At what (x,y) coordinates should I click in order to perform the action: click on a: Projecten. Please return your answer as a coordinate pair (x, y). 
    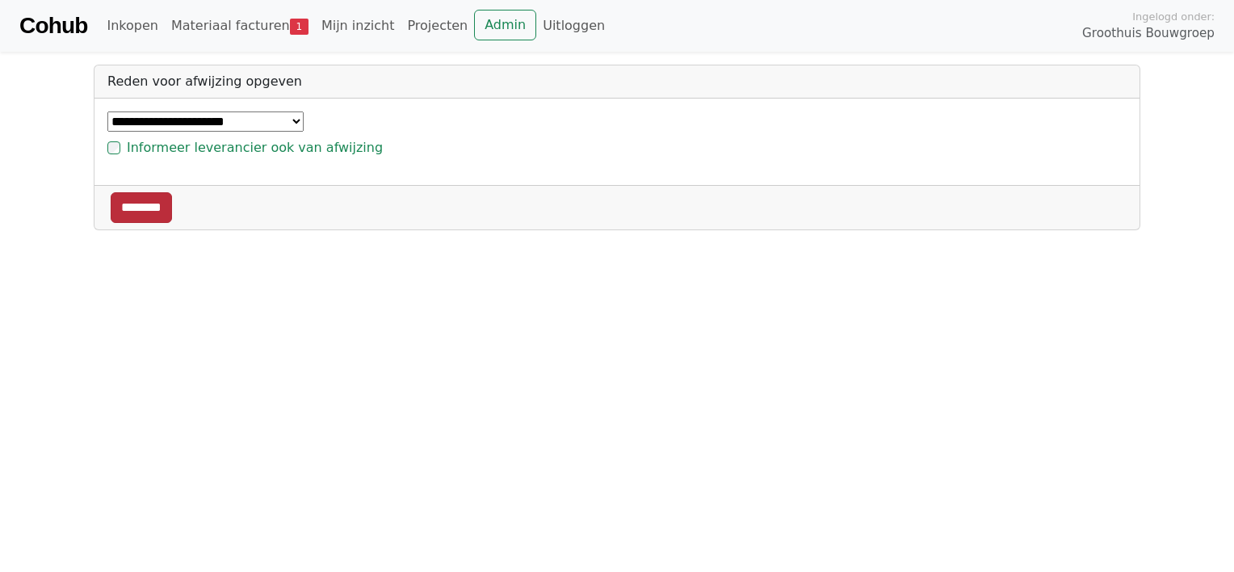
    Looking at the image, I should click on (437, 26).